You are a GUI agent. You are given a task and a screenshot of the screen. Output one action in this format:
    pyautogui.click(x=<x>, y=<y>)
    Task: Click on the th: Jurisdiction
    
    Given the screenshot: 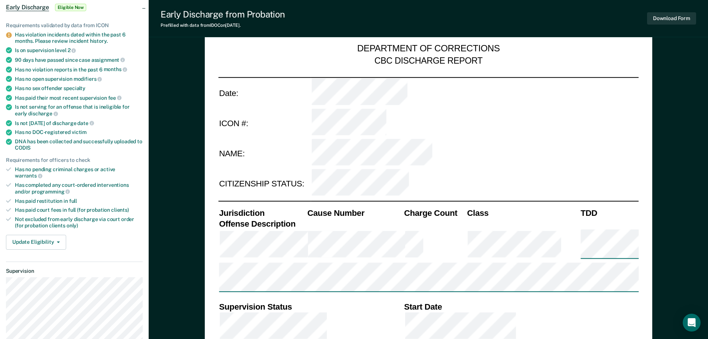 What is the action you would take?
    pyautogui.click(x=262, y=212)
    